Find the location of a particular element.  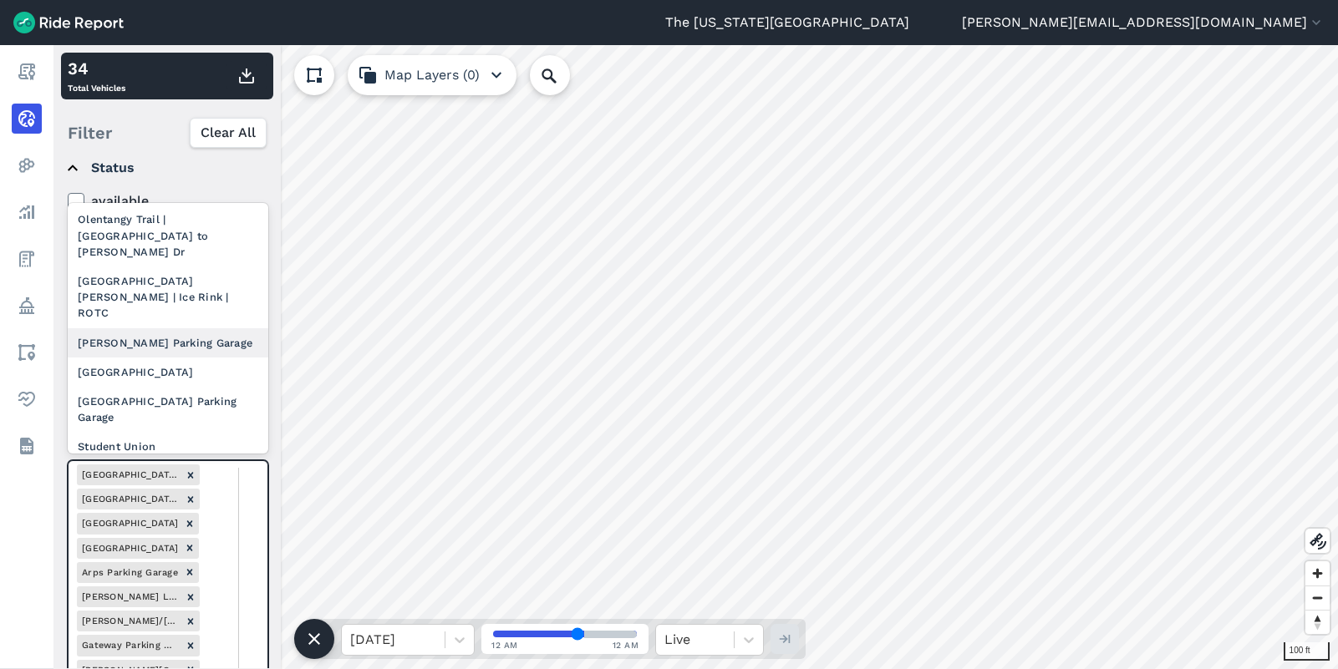

span: Clear All is located at coordinates (228, 133).